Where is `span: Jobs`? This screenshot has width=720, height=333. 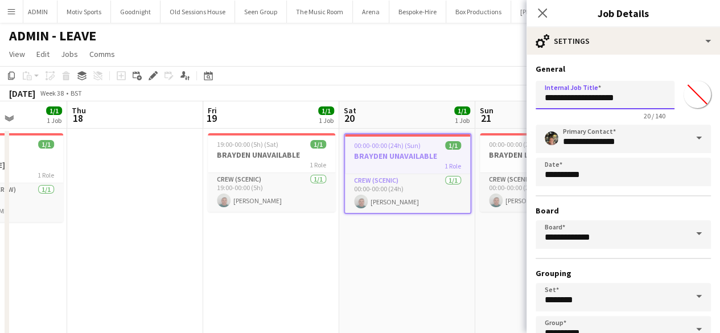 span: Jobs is located at coordinates (69, 54).